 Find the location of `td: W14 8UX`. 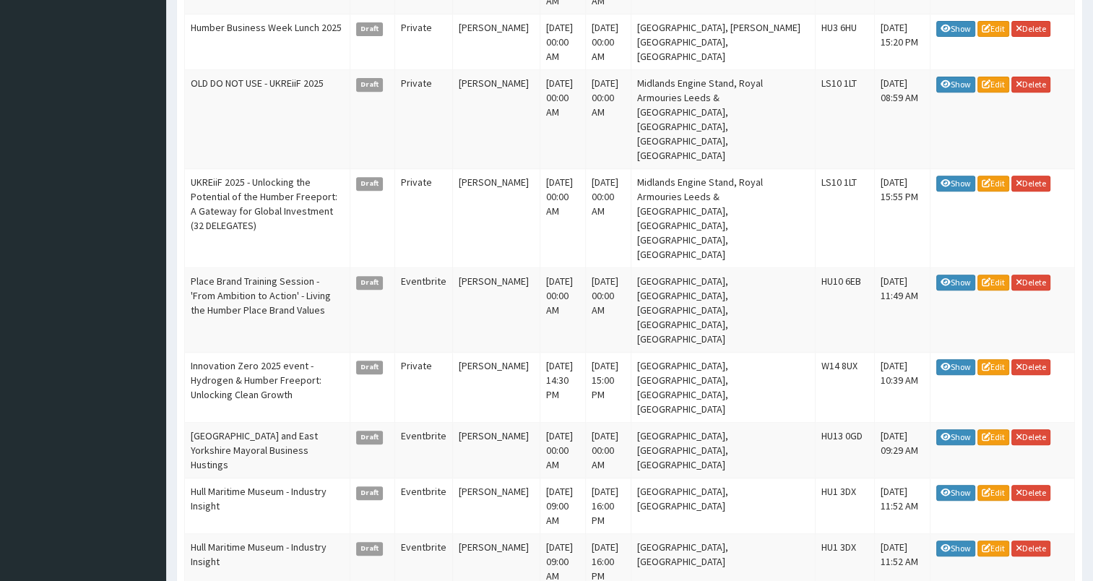

td: W14 8UX is located at coordinates (845, 387).